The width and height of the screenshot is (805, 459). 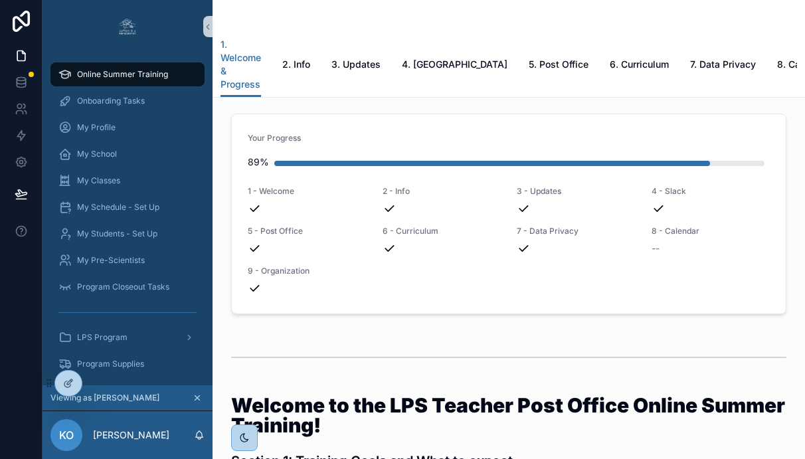 What do you see at coordinates (117, 234) in the screenshot?
I see `span: My Students - Set Up` at bounding box center [117, 234].